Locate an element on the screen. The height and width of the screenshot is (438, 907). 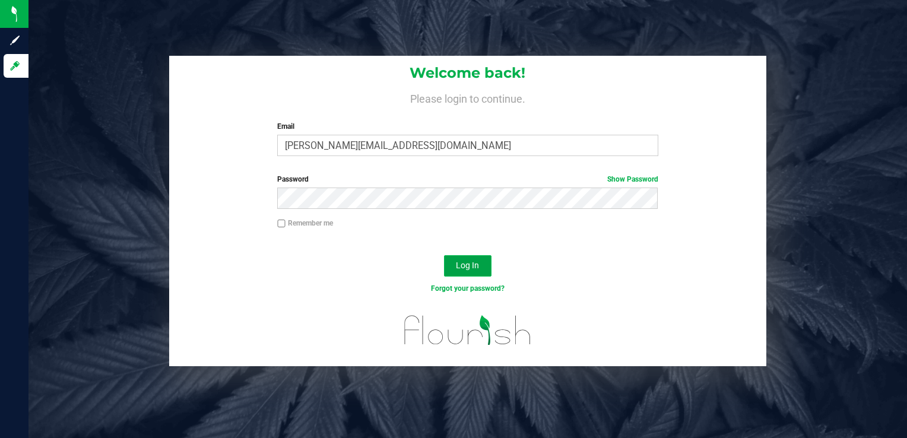
span: Password is located at coordinates (293, 179).